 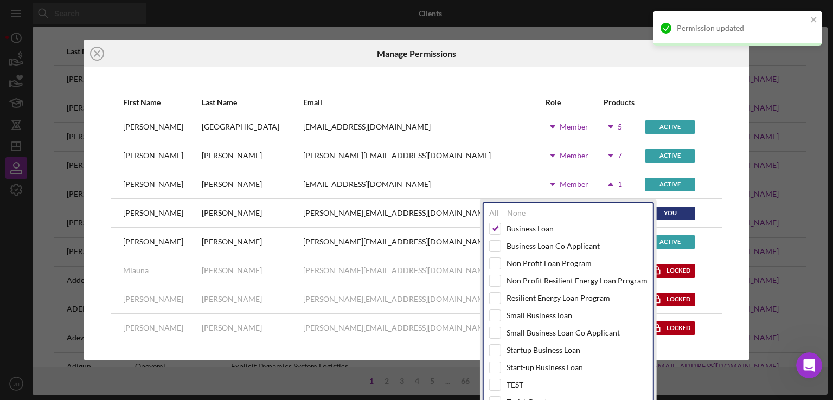 I want to click on h1: Operator, so click(x=72, y=14).